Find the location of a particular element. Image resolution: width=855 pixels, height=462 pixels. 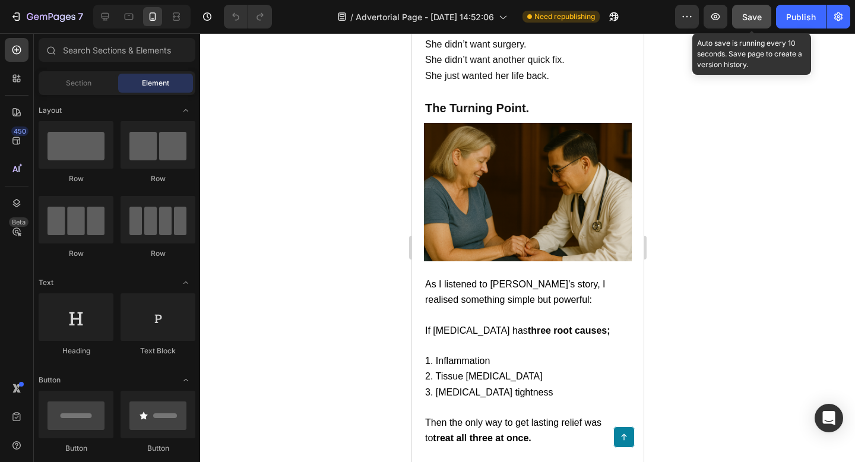

div: Text Block is located at coordinates (158, 351).